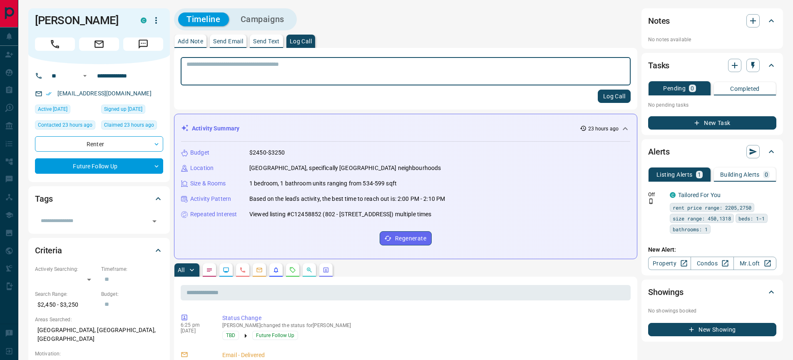 This screenshot has width=793, height=360. Describe the element at coordinates (275, 335) in the screenshot. I see `span: Future Follow Up` at that location.